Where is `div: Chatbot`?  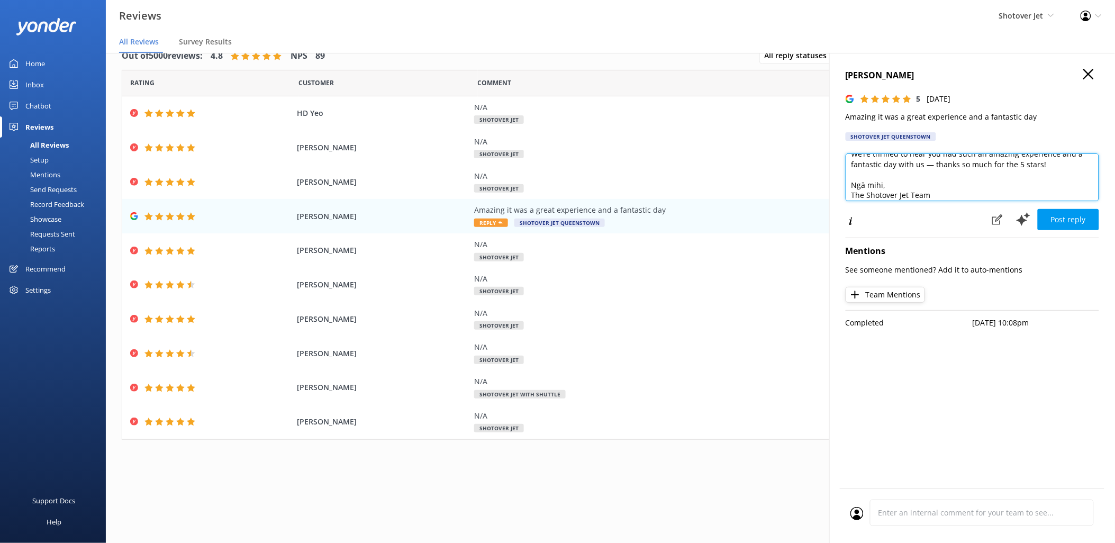 div: Chatbot is located at coordinates (38, 106).